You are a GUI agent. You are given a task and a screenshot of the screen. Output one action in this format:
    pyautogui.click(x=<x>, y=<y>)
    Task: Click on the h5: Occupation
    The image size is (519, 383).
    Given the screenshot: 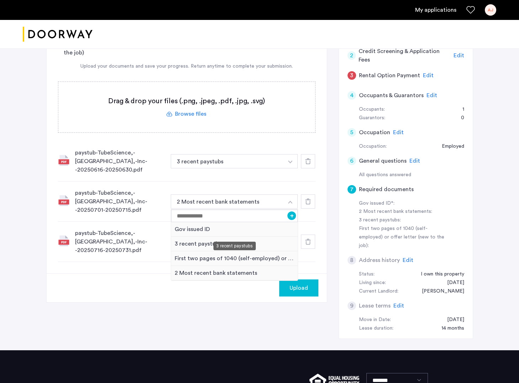 What is the action you would take?
    pyautogui.click(x=375, y=132)
    